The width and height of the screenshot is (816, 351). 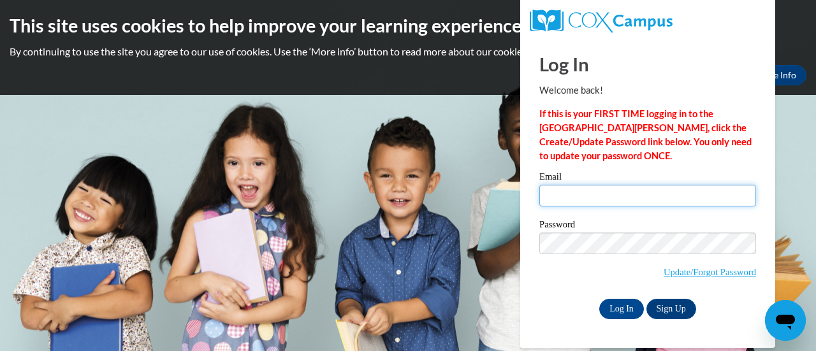 I want to click on h1: Log In, so click(x=647, y=64).